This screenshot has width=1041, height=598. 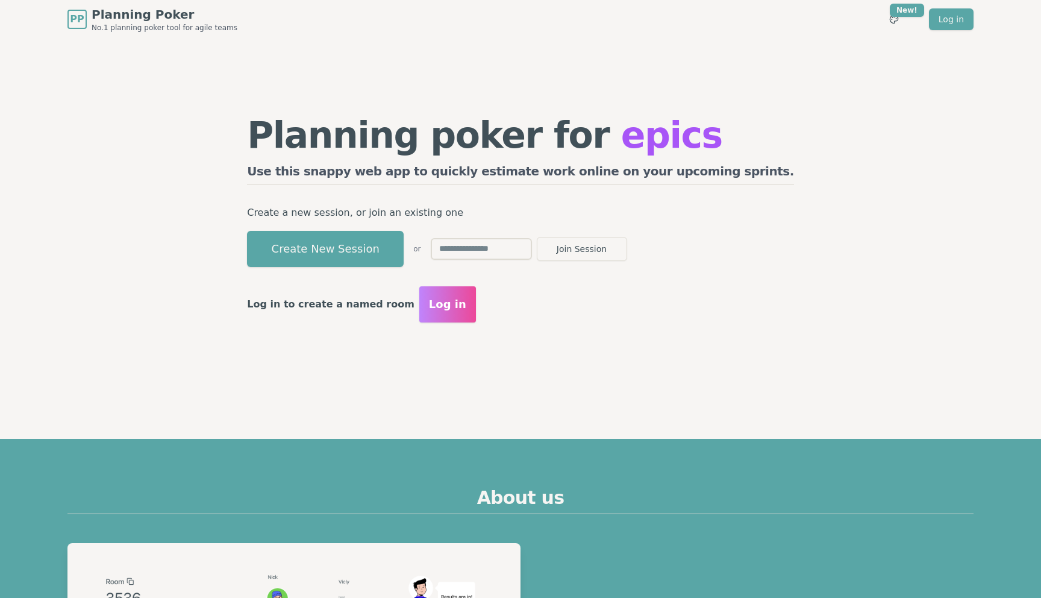 What do you see at coordinates (521, 174) in the screenshot?
I see `h2: Use this snappy web app to quickly estimate work online on your upcoming sprints.` at bounding box center [521, 174].